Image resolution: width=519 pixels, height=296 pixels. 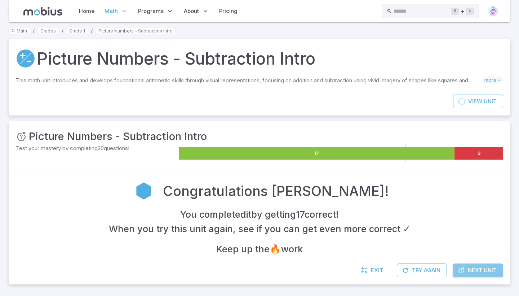 I want to click on h4: Keep up the 🔥 work, so click(x=259, y=249).